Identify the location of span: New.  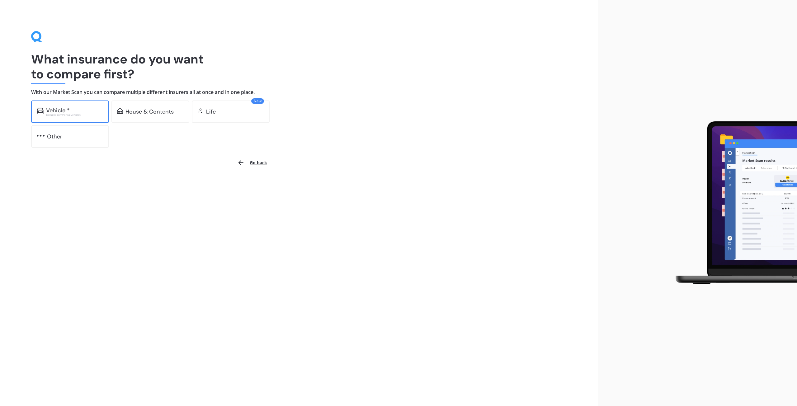
(257, 101).